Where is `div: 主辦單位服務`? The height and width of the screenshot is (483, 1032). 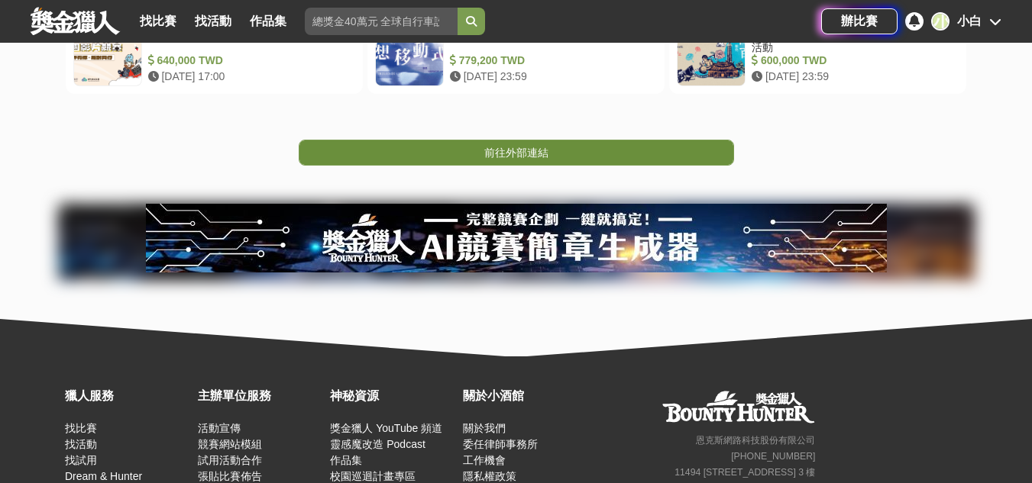 div: 主辦單位服務 is located at coordinates (260, 396).